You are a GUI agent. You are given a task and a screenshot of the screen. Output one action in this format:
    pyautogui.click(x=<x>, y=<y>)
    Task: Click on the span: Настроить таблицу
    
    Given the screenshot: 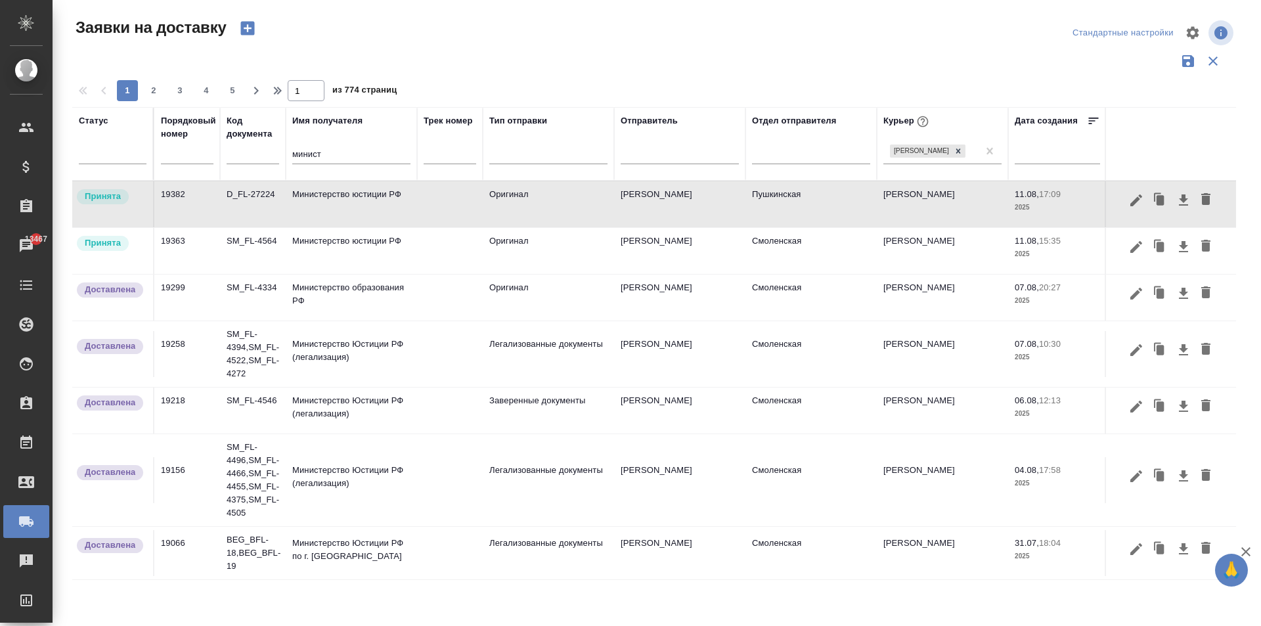 What is the action you would take?
    pyautogui.click(x=1192, y=33)
    